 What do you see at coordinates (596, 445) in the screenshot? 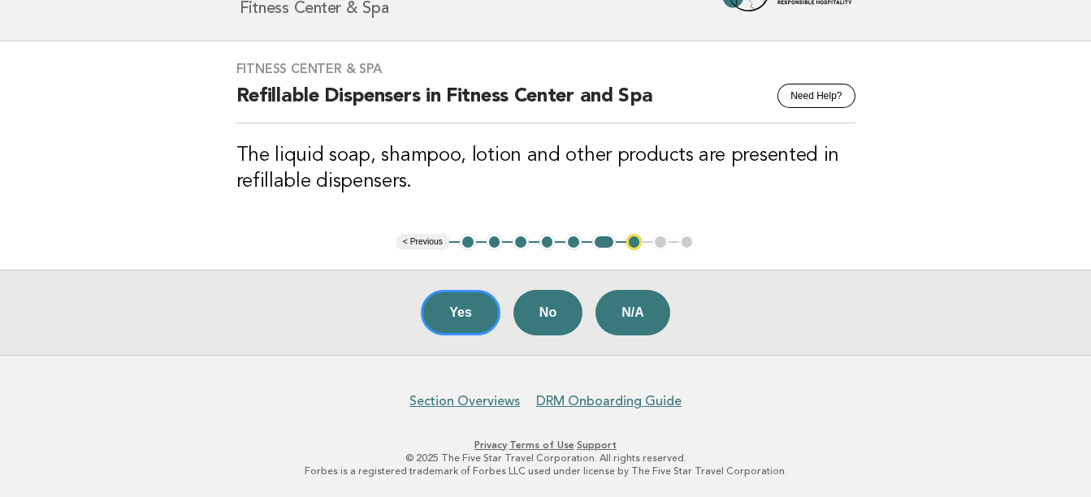
I see `a: Support` at bounding box center [596, 445].